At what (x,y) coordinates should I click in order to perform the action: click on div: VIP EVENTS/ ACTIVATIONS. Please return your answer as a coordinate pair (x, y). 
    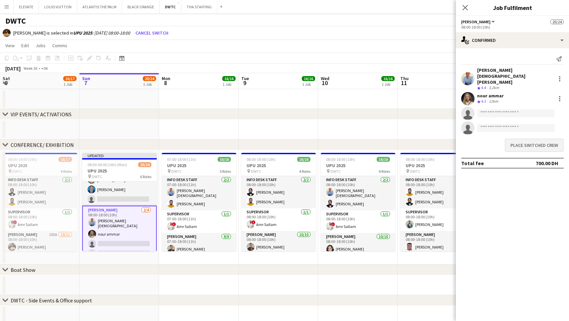
    Looking at the image, I should click on (41, 114).